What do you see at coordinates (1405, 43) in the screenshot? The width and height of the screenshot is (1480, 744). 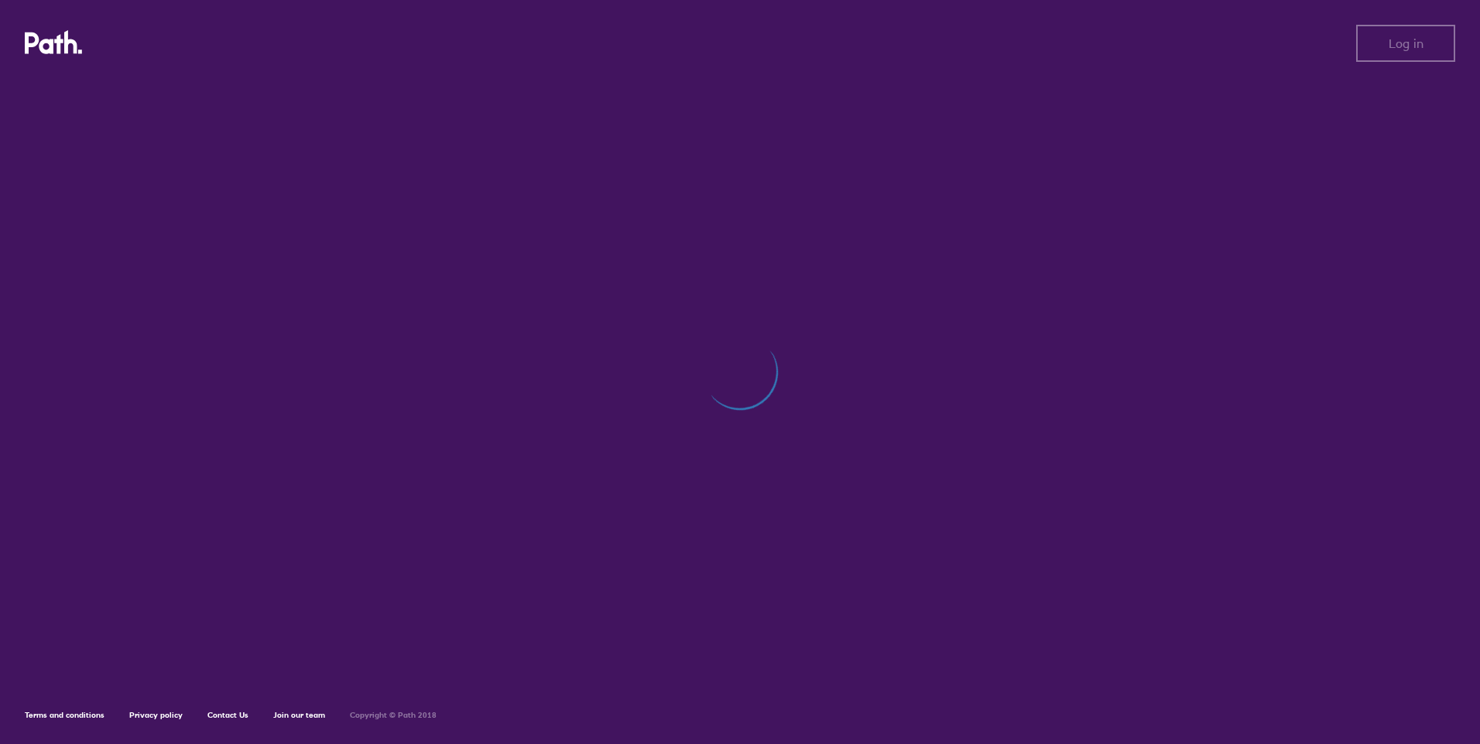 I see `button: Log in` at bounding box center [1405, 43].